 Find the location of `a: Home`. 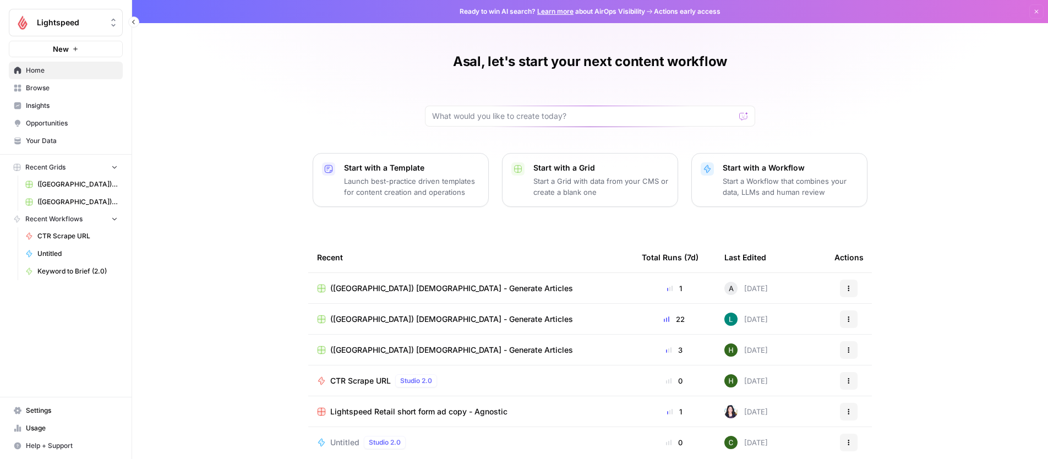

a: Home is located at coordinates (65, 70).